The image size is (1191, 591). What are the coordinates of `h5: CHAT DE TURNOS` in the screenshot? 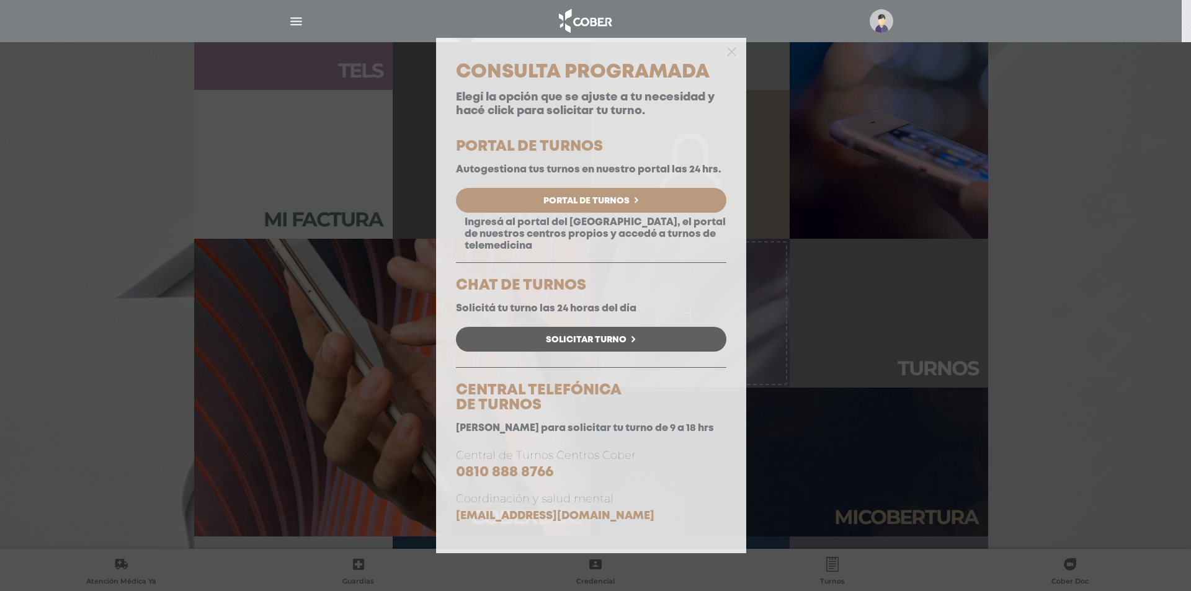 It's located at (591, 286).